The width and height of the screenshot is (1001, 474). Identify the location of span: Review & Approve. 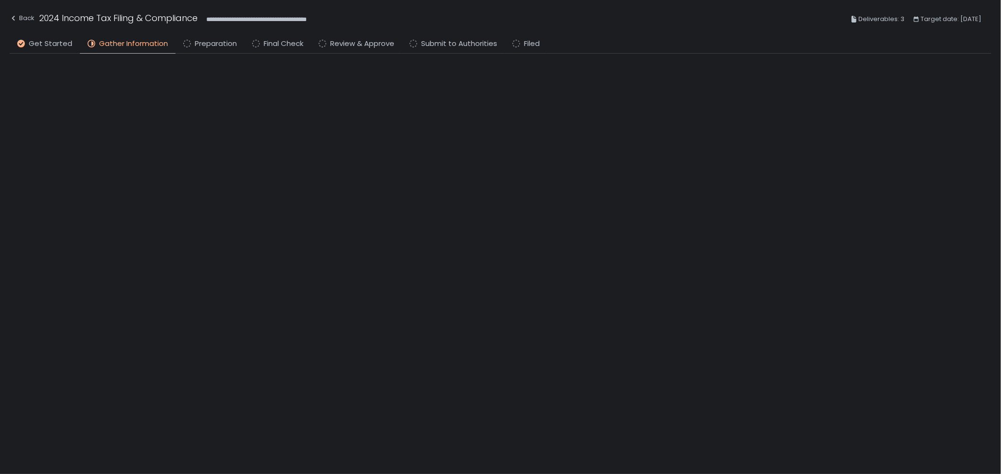
(362, 44).